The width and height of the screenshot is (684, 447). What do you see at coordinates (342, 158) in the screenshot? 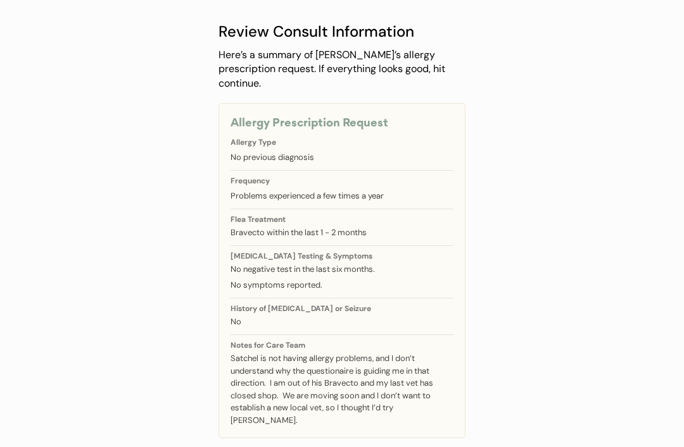
I see `div: No previous diagnosis` at bounding box center [342, 158].